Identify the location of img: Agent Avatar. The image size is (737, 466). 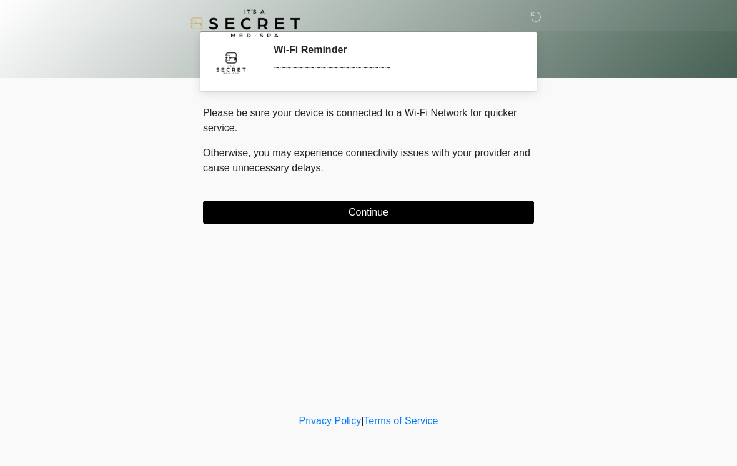
(231, 62).